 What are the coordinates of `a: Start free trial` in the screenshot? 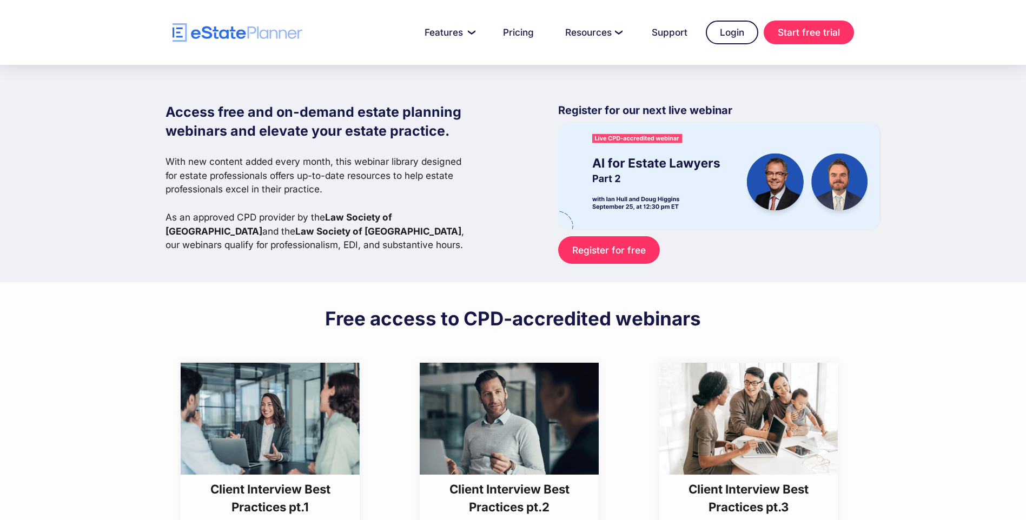 It's located at (808, 32).